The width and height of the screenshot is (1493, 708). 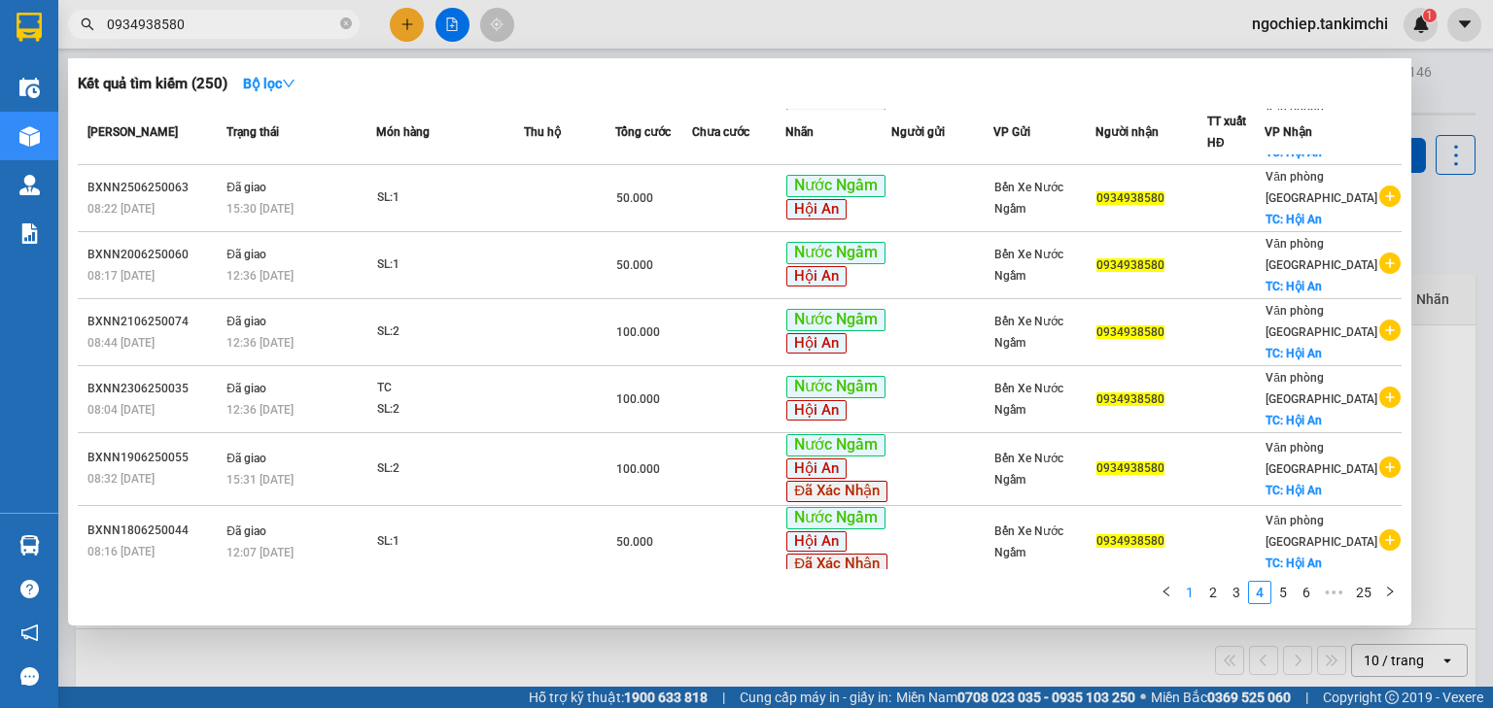 What do you see at coordinates (1390, 592) in the screenshot?
I see `span: right` at bounding box center [1390, 592].